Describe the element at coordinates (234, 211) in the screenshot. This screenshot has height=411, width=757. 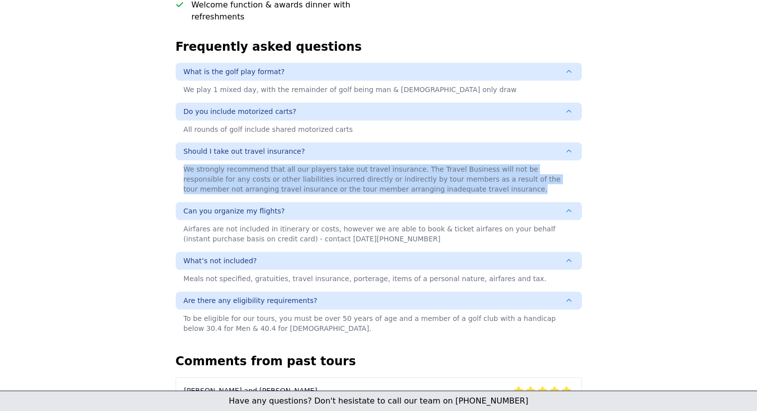
I see `span: Can you organize my flights?` at that location.